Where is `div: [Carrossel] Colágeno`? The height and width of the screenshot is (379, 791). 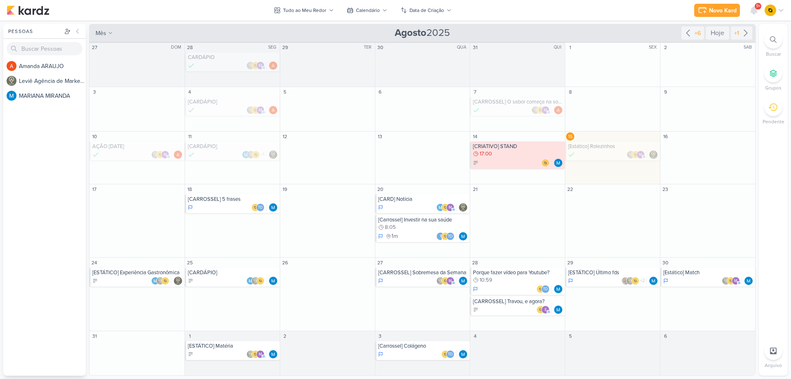
div: [Carrossel] Colágeno is located at coordinates (423, 346).